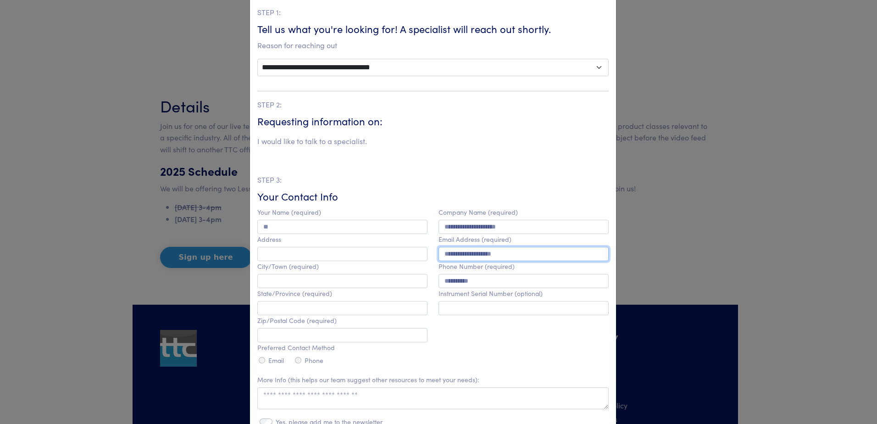 This screenshot has height=424, width=877. Describe the element at coordinates (296, 347) in the screenshot. I see `label: Preferred Contact Method` at that location.